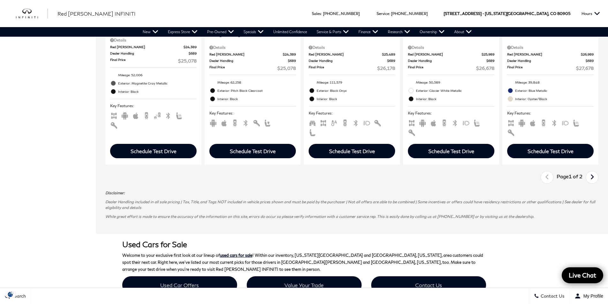 This screenshot has height=304, width=608. I want to click on span: Heated Seats, so click(576, 122).